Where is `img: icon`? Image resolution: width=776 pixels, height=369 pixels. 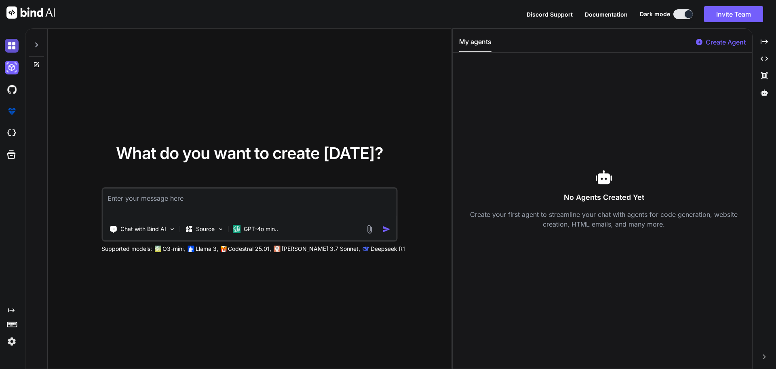
img: icon is located at coordinates (386, 229).